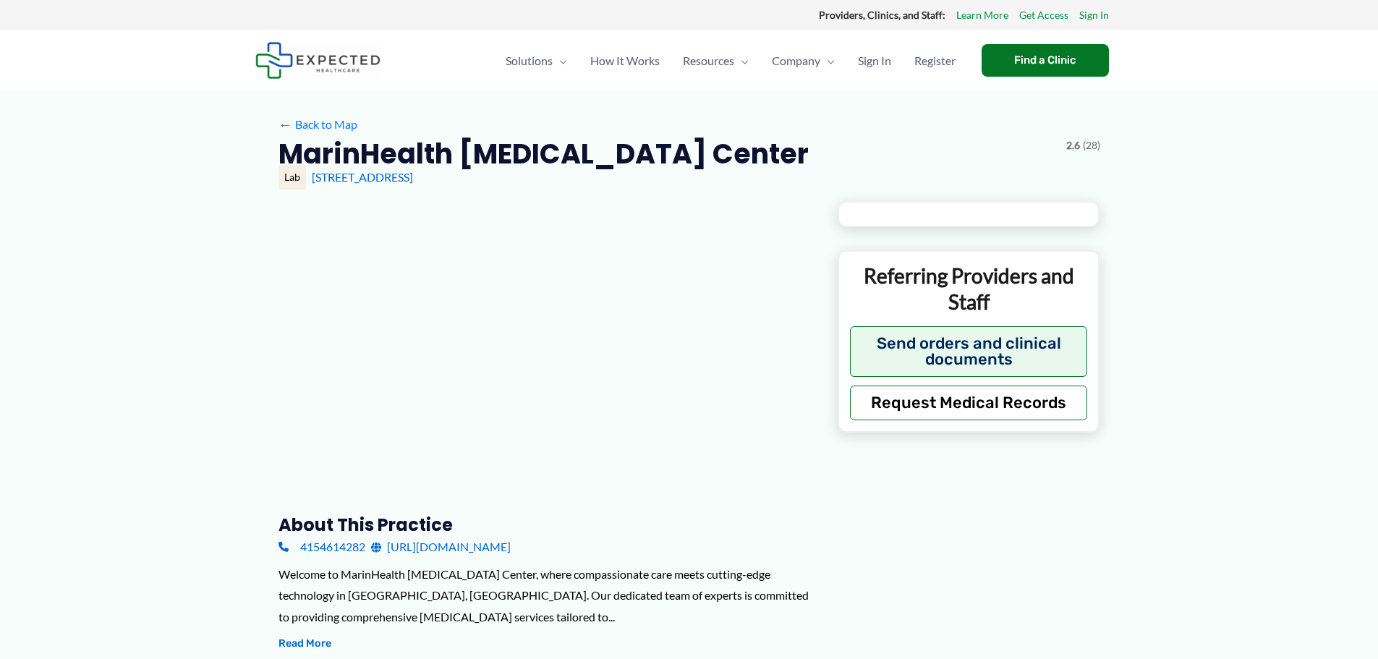 Image resolution: width=1378 pixels, height=659 pixels. What do you see at coordinates (292, 177) in the screenshot?
I see `div: Lab` at bounding box center [292, 177].